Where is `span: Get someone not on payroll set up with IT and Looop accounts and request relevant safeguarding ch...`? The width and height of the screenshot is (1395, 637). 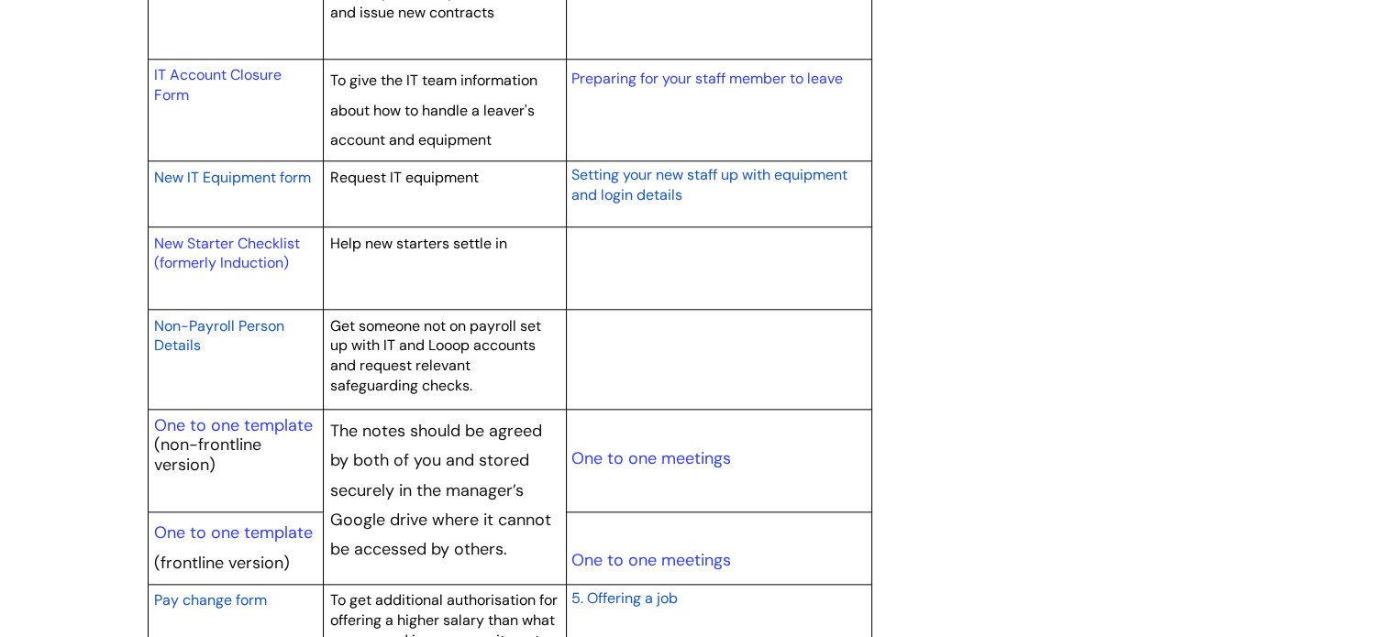
span: Get someone not on payroll set up with IT and Looop accounts and request relevant safeguarding ch... is located at coordinates (436, 356).